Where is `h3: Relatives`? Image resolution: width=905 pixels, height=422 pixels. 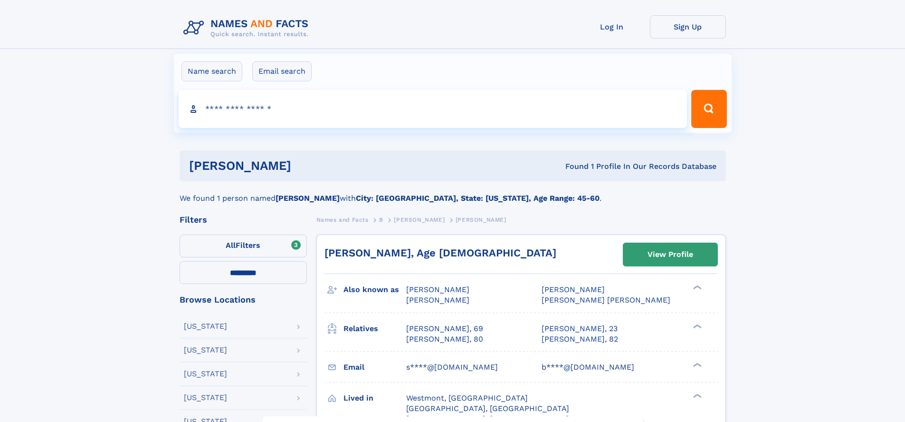
h3: Relatives is located at coordinates (375, 328).